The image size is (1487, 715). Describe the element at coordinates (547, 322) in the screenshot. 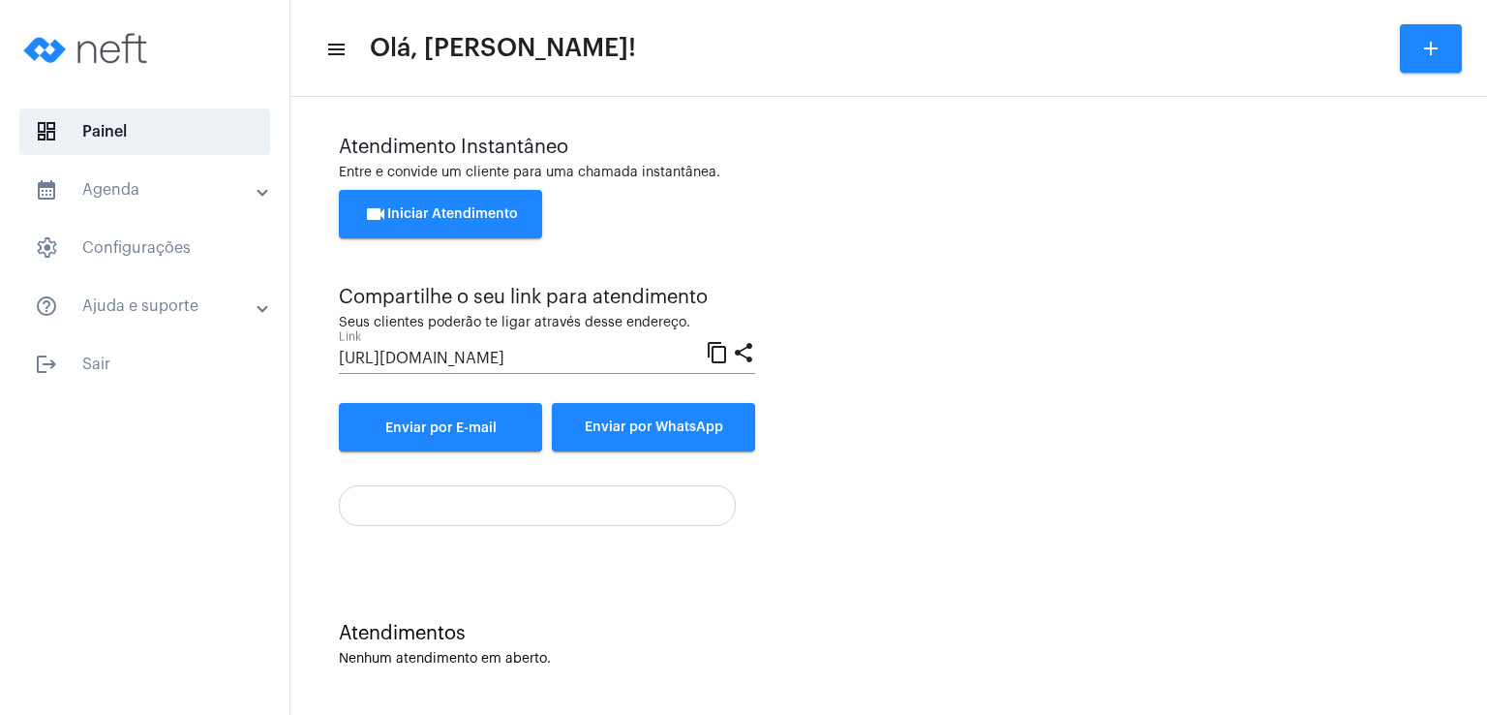

I see `div: Seus clientes poderão te ligar através desse endereço.` at that location.